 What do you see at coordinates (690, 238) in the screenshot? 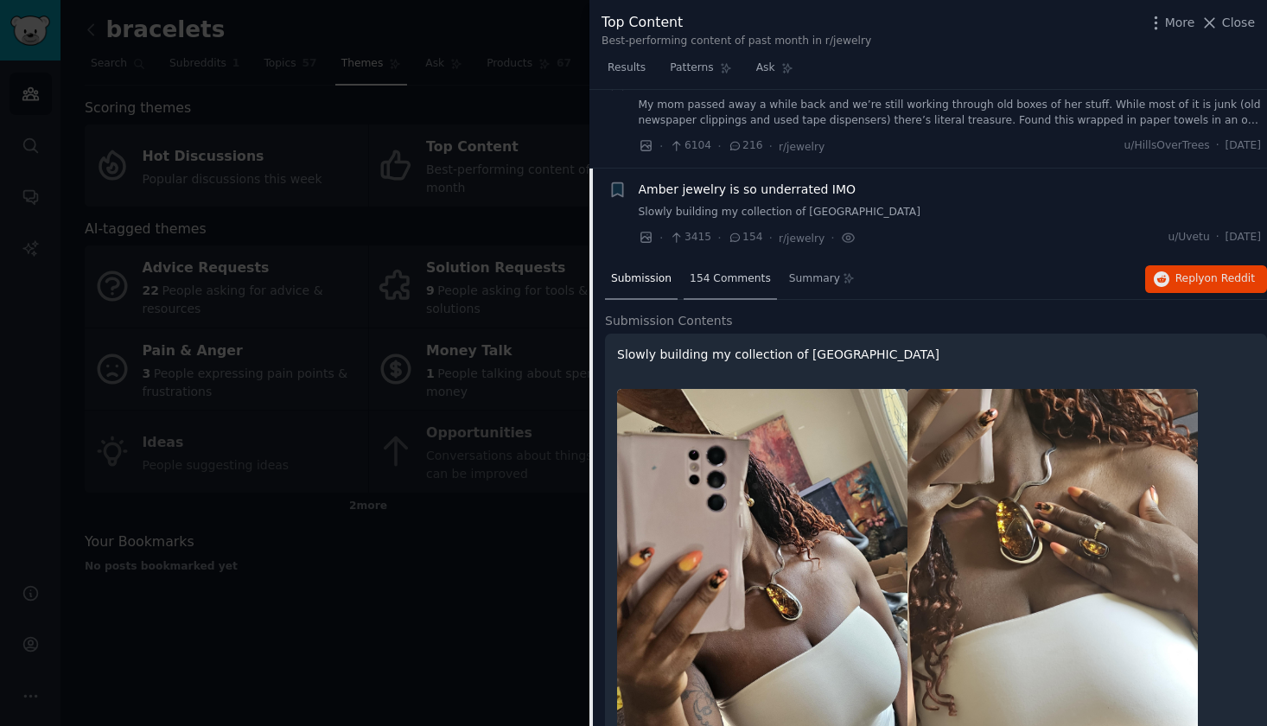
I see `span: 3415` at bounding box center [690, 238].